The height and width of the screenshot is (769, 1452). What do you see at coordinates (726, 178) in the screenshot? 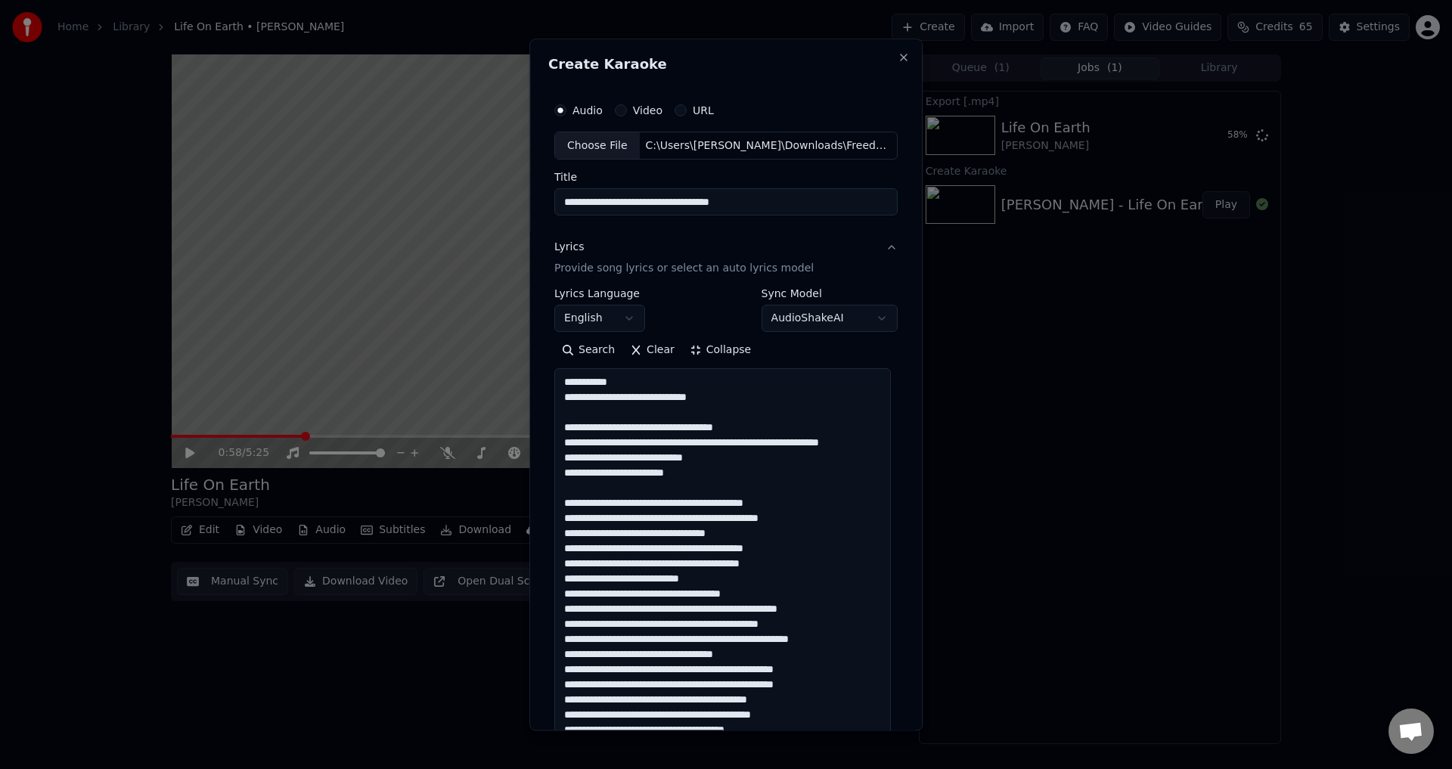
I see `label: Title` at bounding box center [726, 178].